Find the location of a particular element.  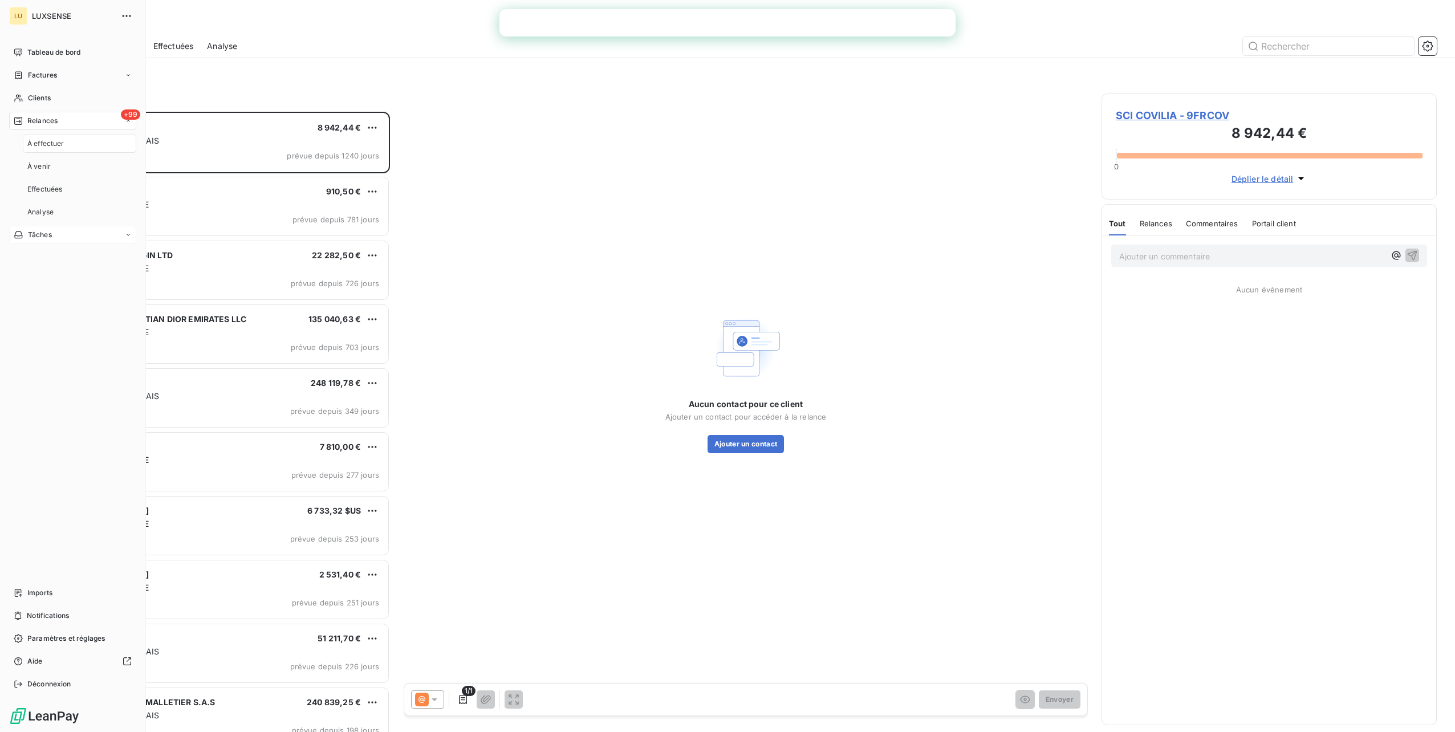

span: À venir is located at coordinates (39, 166).